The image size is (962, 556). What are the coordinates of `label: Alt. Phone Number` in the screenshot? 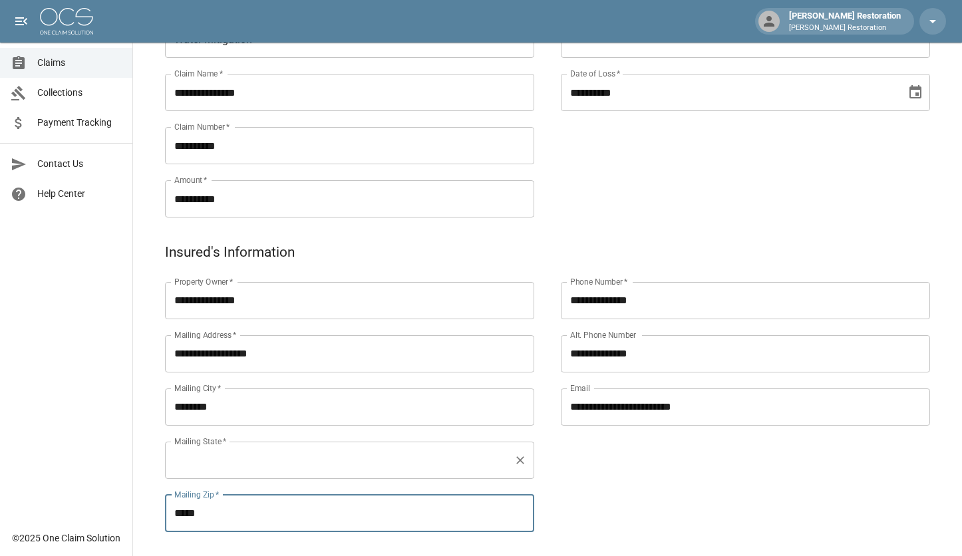 It's located at (603, 335).